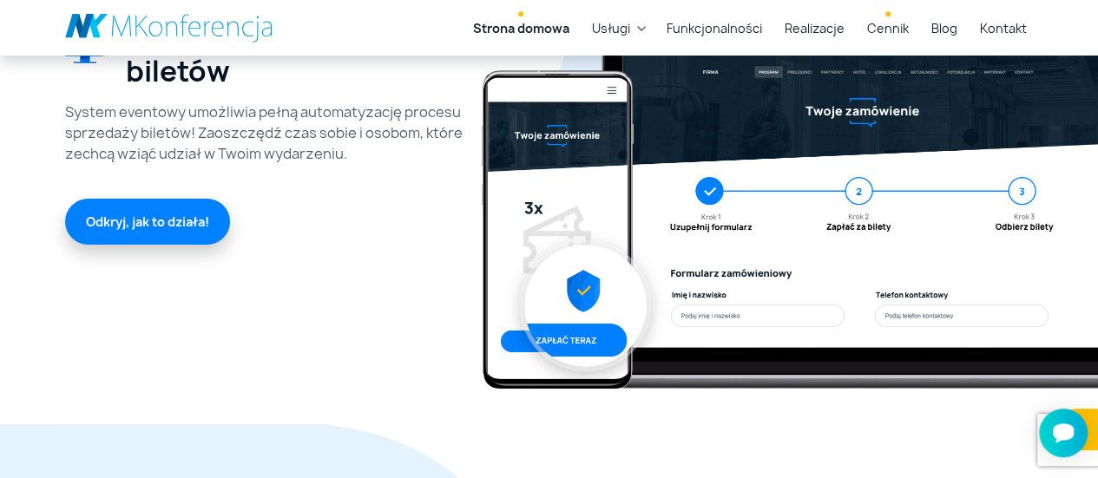 This screenshot has width=1098, height=478. What do you see at coordinates (317, 54) in the screenshot?
I see `h2: Rejestracja/Sprzedaż biletów` at bounding box center [317, 54].